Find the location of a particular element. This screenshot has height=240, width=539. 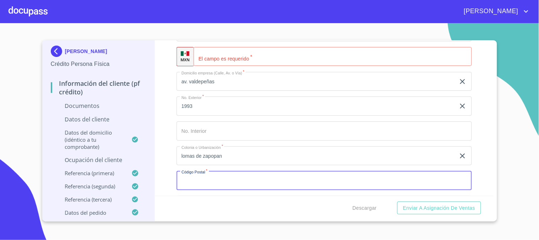

p: Datos del pedido is located at coordinates (91, 212).